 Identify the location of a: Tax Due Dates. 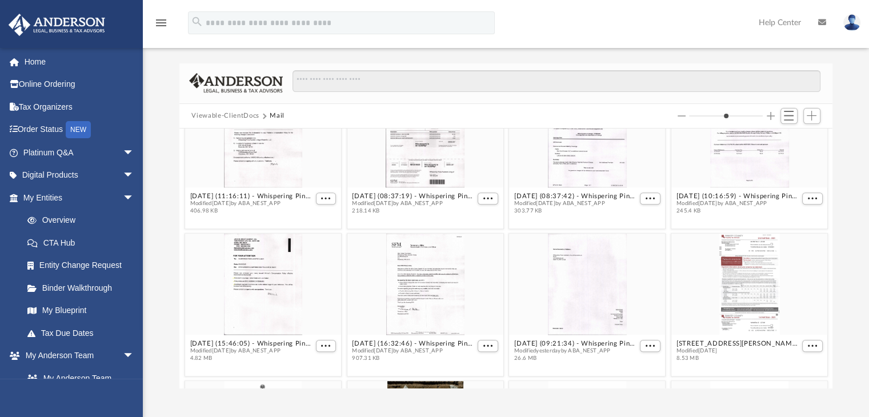
(83, 333).